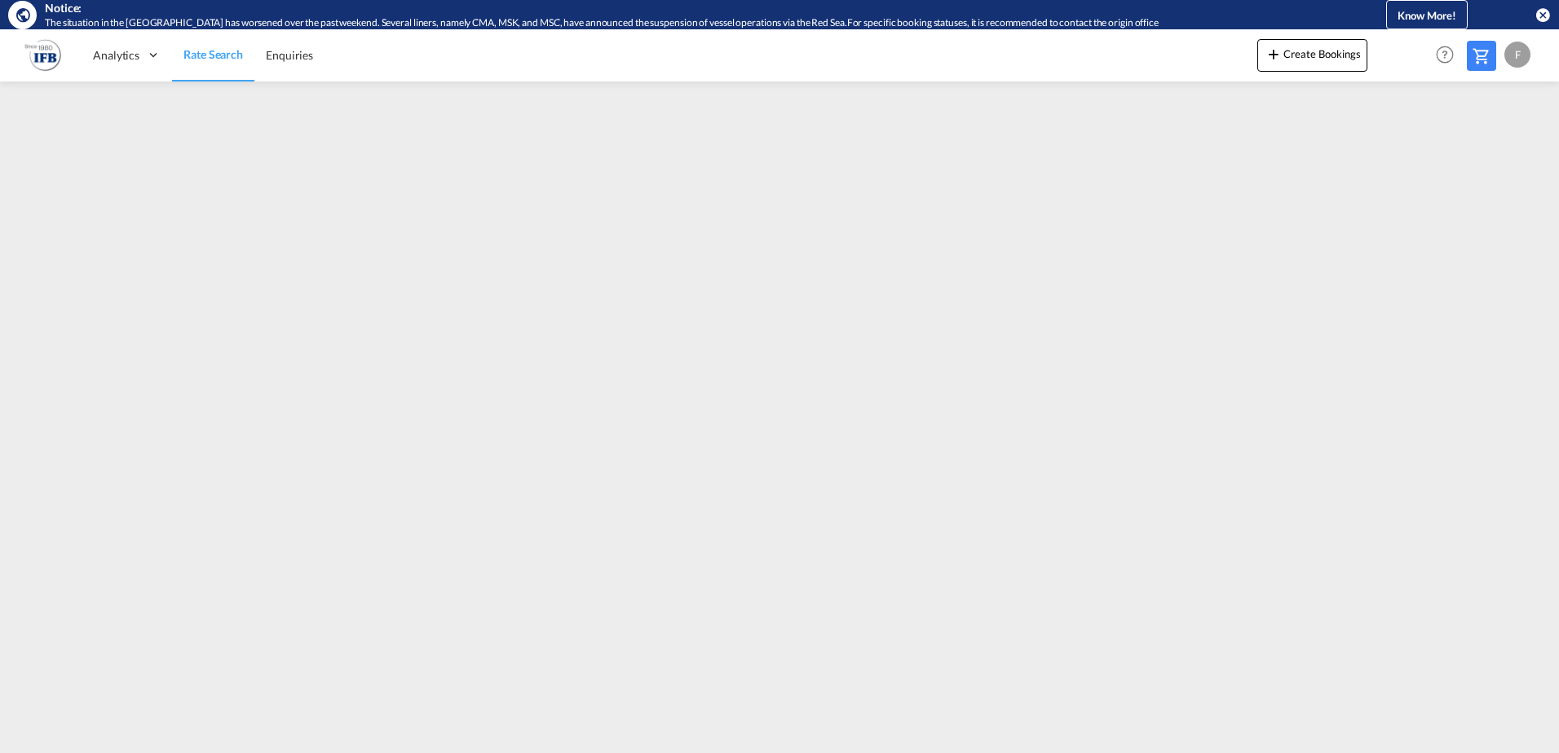  I want to click on button: icon-close-circle, so click(1543, 15).